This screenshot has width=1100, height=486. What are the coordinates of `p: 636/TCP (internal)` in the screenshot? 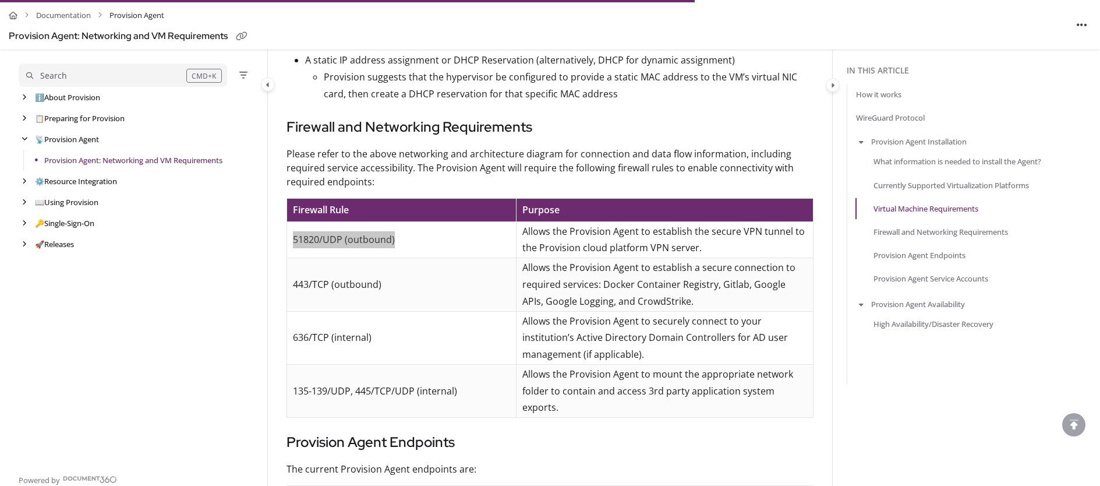 It's located at (401, 337).